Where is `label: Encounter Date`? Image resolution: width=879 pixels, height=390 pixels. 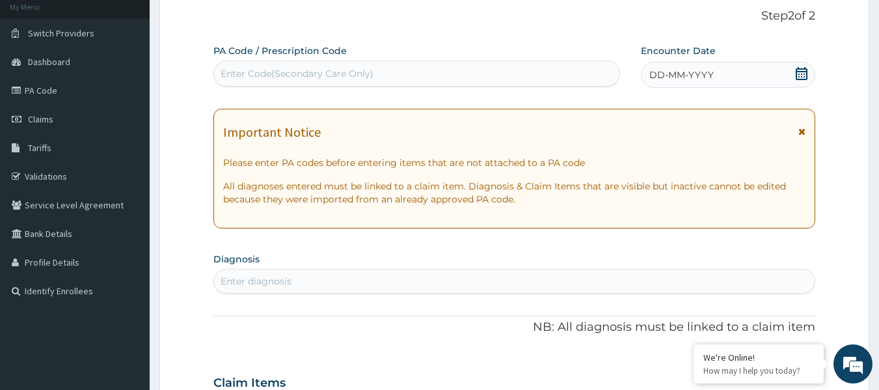 label: Encounter Date is located at coordinates (678, 51).